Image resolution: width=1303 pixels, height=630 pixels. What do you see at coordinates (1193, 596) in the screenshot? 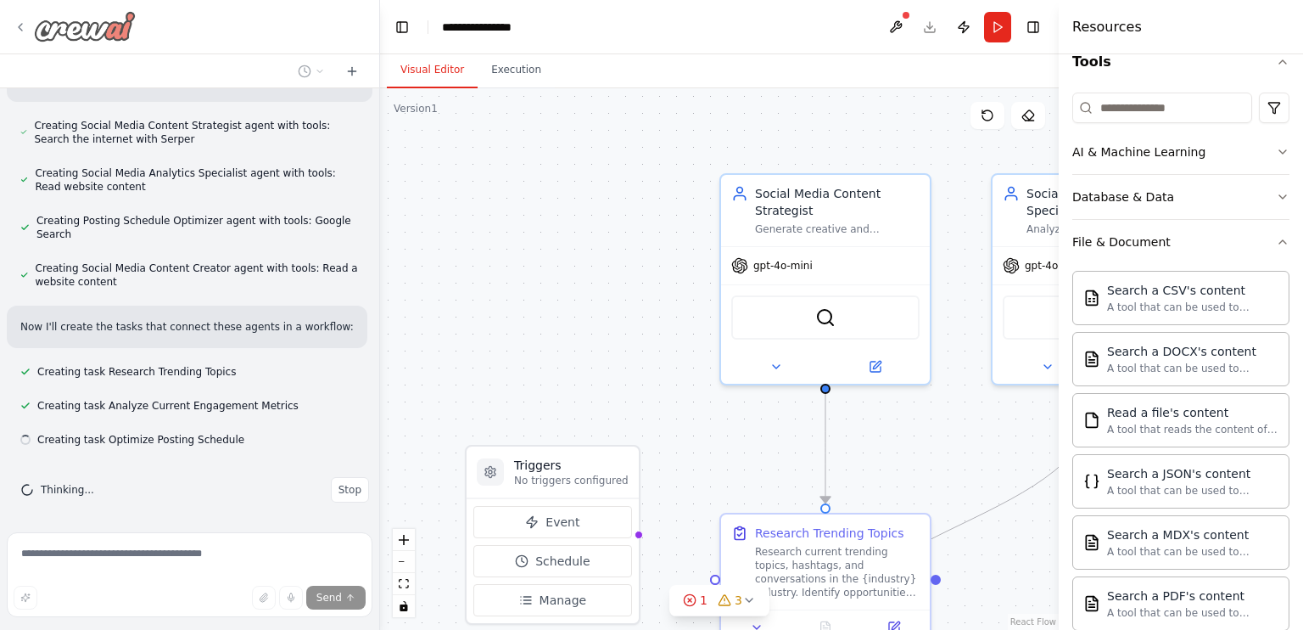
I see `div: Search a PDF's content` at bounding box center [1193, 596].